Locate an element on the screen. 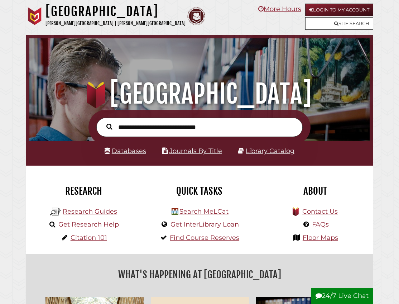 Image resolution: width=399 pixels, height=304 pixels. a: Floor Maps is located at coordinates (320, 237).